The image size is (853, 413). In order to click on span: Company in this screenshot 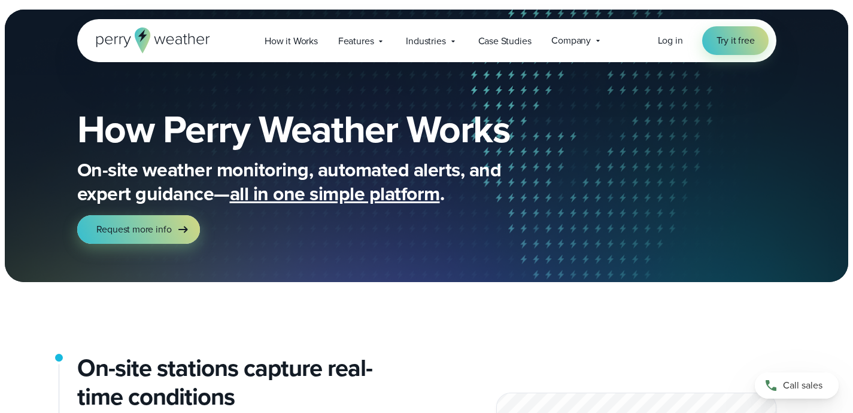, I will do `click(571, 41)`.